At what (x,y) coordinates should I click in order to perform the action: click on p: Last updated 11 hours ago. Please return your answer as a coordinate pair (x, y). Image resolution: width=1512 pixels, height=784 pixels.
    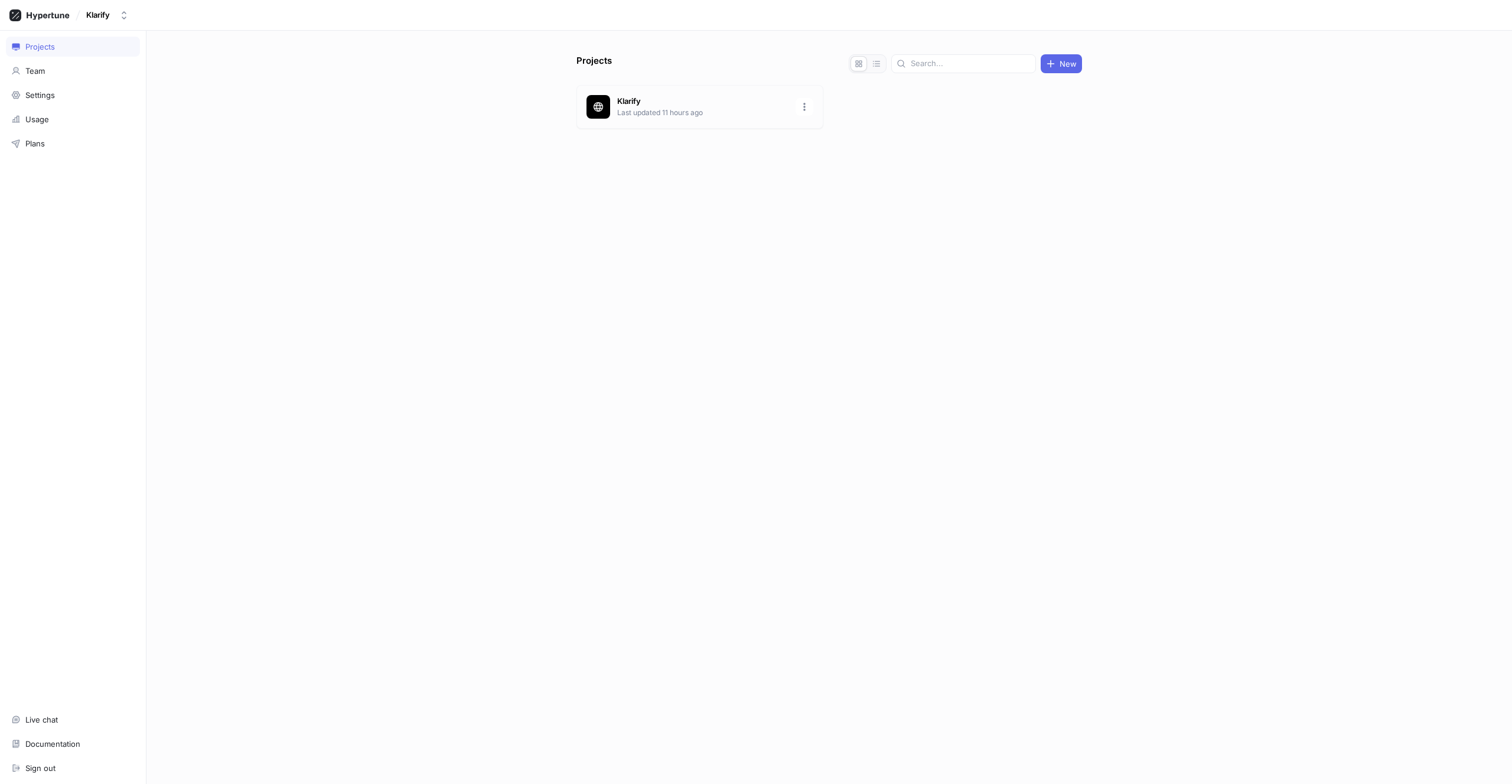
    Looking at the image, I should click on (703, 113).